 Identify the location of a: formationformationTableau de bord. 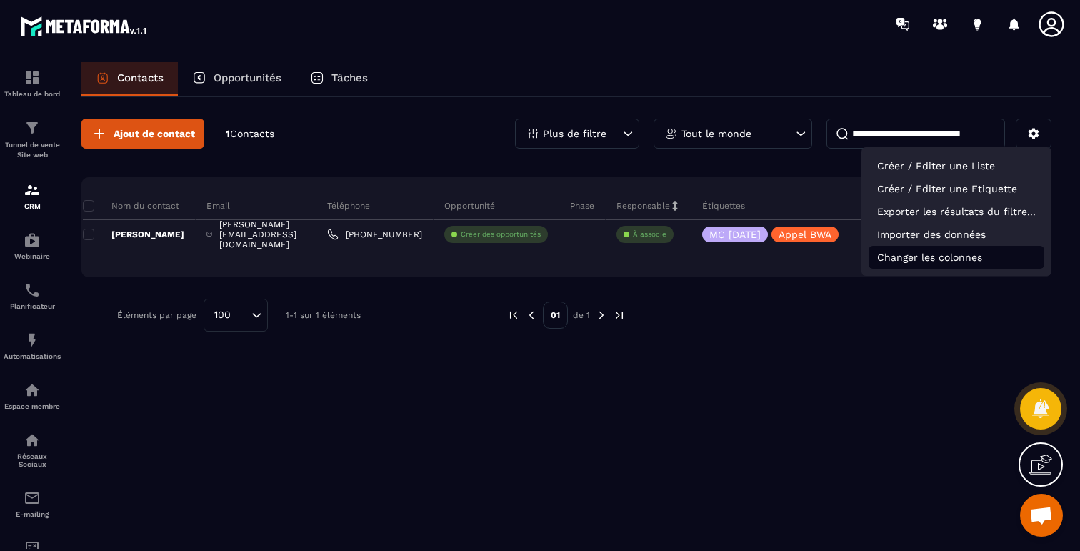
(32, 84).